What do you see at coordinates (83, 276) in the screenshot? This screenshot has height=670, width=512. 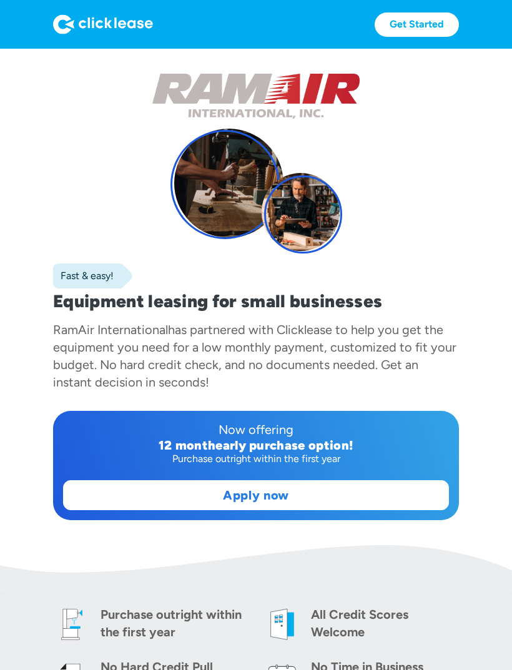 I see `div: Fast & easy!` at bounding box center [83, 276].